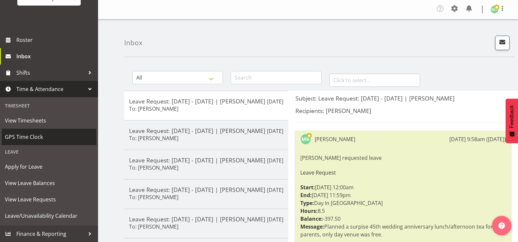 The image size is (518, 242). What do you see at coordinates (49, 215) in the screenshot?
I see `span: Leave/Unavailability Calendar` at bounding box center [49, 215].